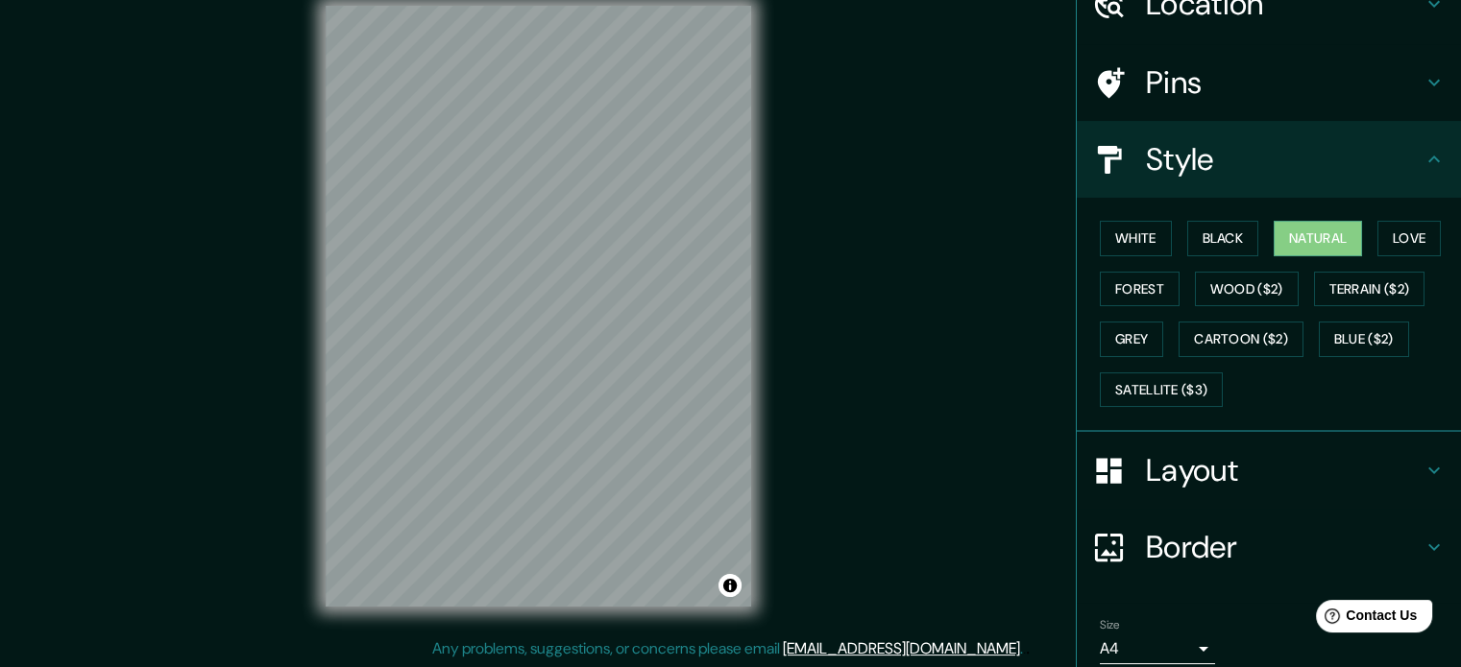 This screenshot has width=1461, height=667. What do you see at coordinates (1409, 238) in the screenshot?
I see `button: Love` at bounding box center [1409, 238].